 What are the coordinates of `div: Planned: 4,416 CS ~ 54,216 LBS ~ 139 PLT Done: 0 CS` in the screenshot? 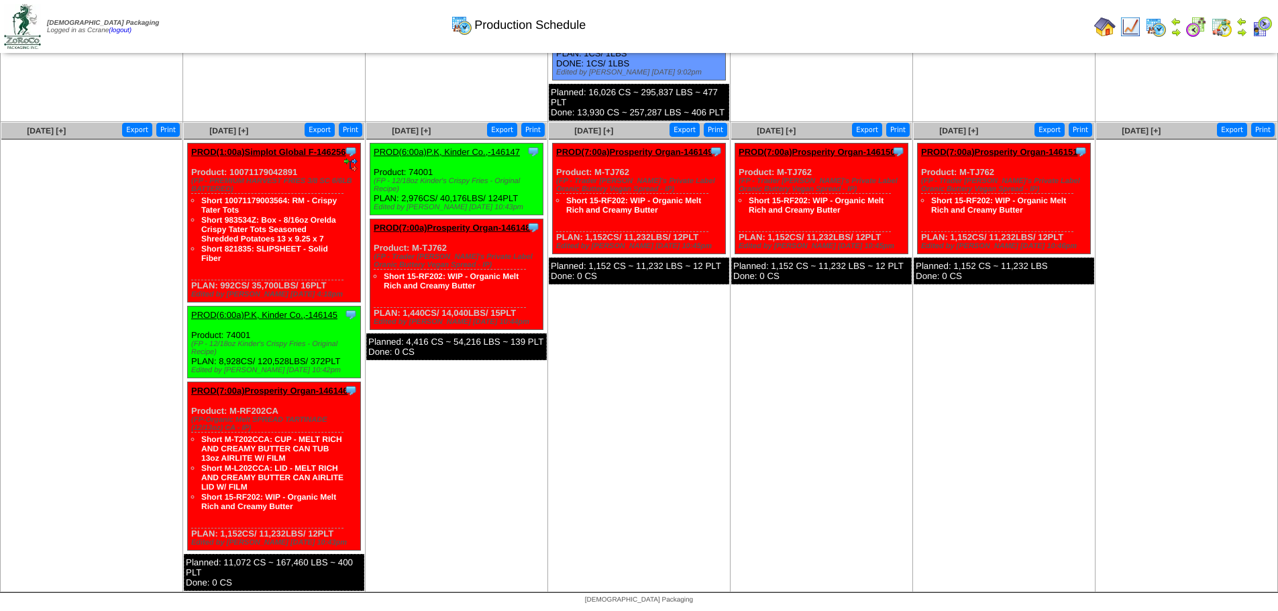 It's located at (456, 347).